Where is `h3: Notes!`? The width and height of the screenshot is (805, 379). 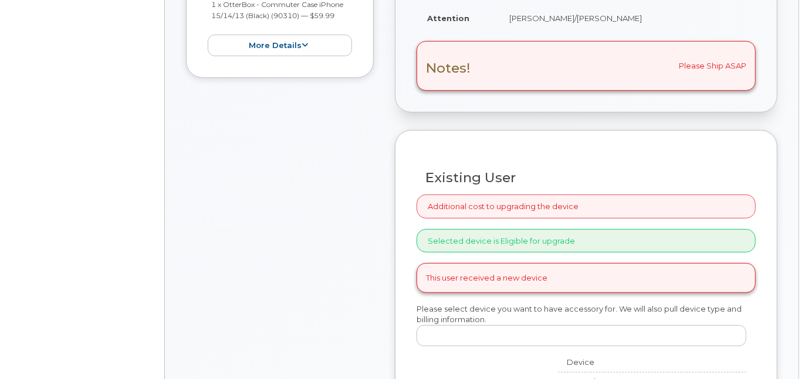 h3: Notes! is located at coordinates (448, 68).